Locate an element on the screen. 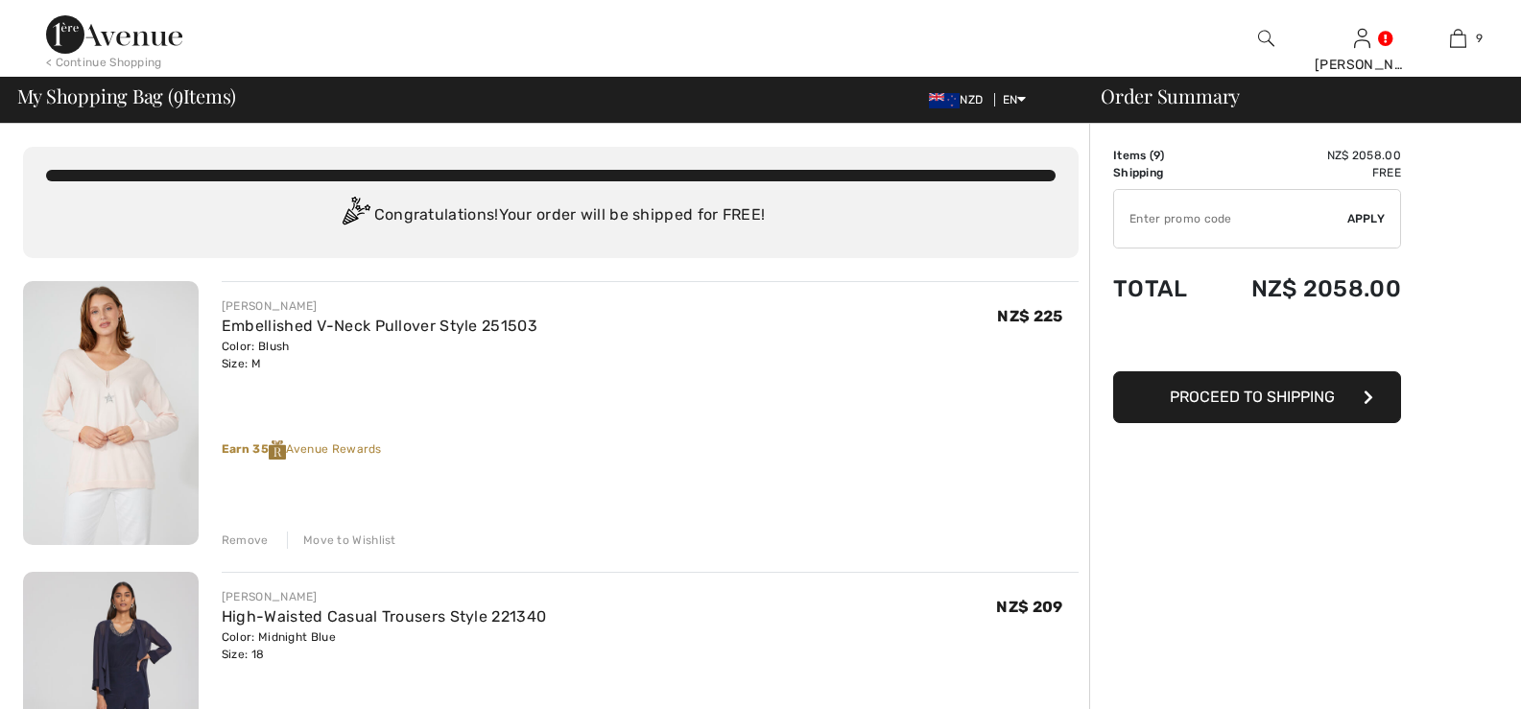  img: search the website is located at coordinates (1265, 38).